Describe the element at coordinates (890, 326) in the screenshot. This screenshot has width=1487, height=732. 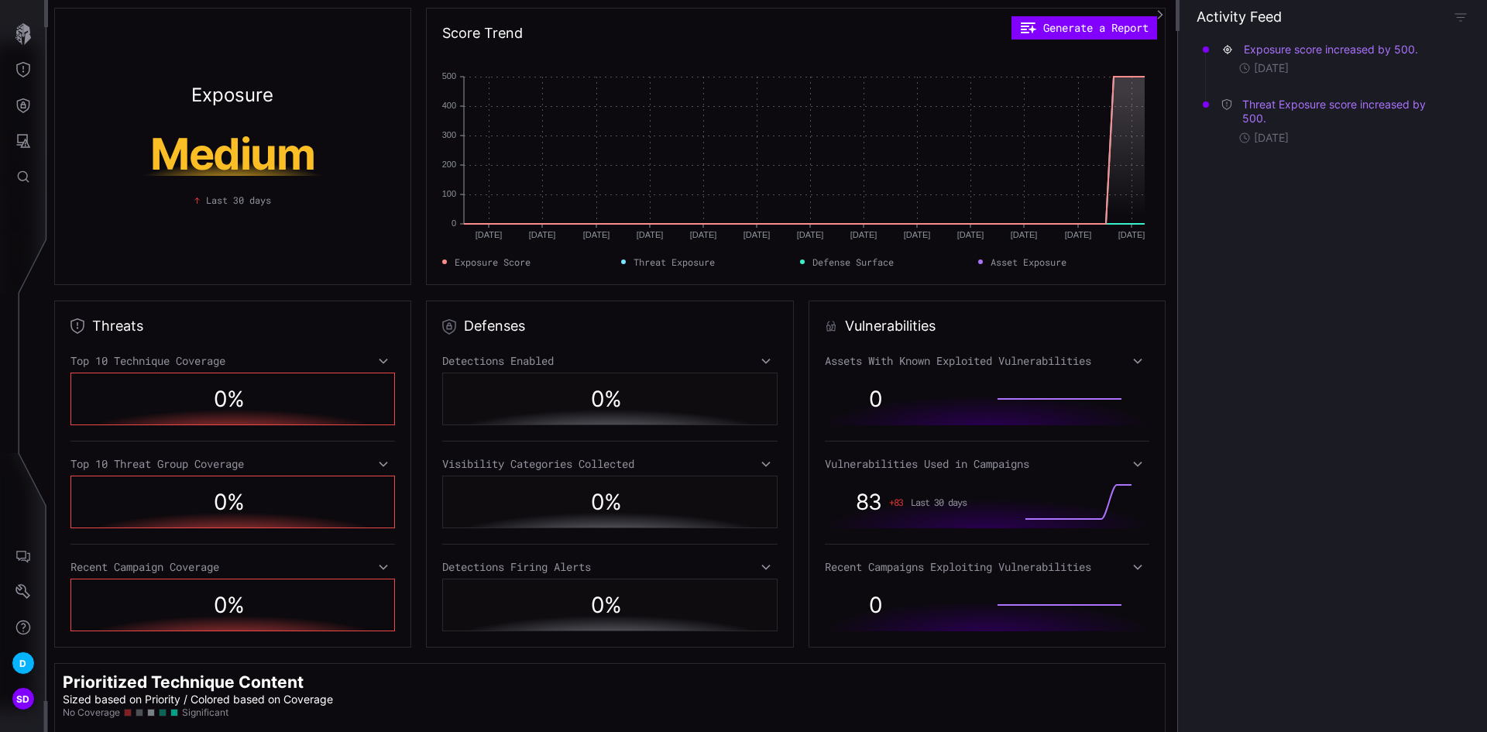
I see `h2: Vulnerabilities` at that location.